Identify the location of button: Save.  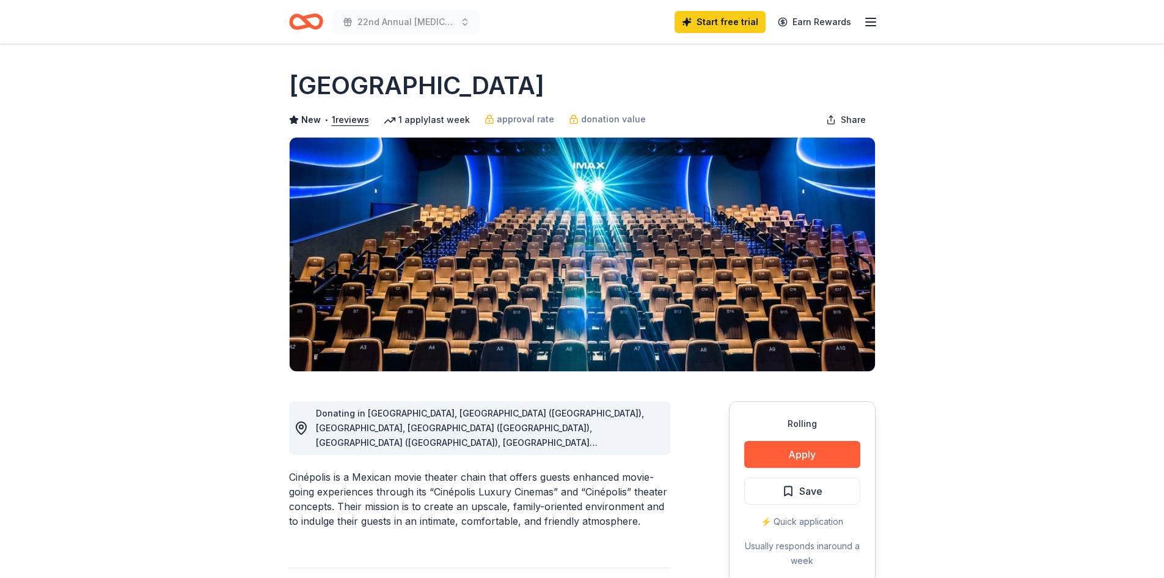
(803, 491).